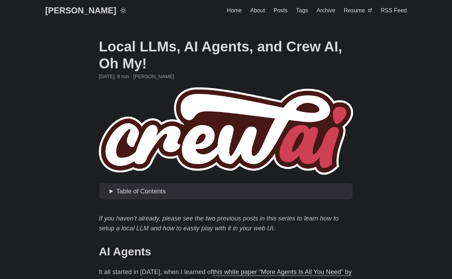  I want to click on em: If you haven’t already, please see the two previous posts in this series to learn how to setup a ..., so click(218, 224).